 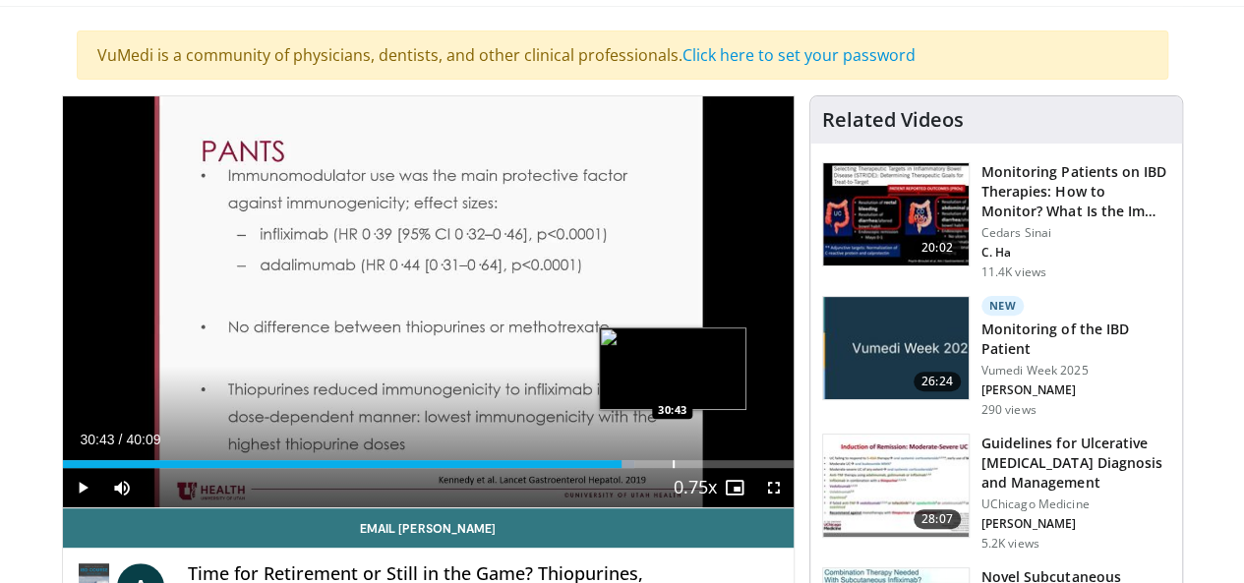 What do you see at coordinates (1076, 253) in the screenshot?
I see `p: C. Ha` at bounding box center [1076, 253].